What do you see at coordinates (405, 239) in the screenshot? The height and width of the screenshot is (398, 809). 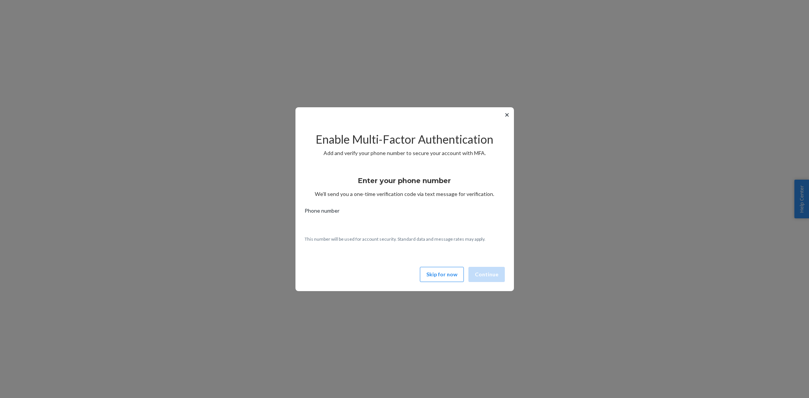 I see `p: This number will be used for account security. Standard data and message rates may apply.` at bounding box center [405, 239].